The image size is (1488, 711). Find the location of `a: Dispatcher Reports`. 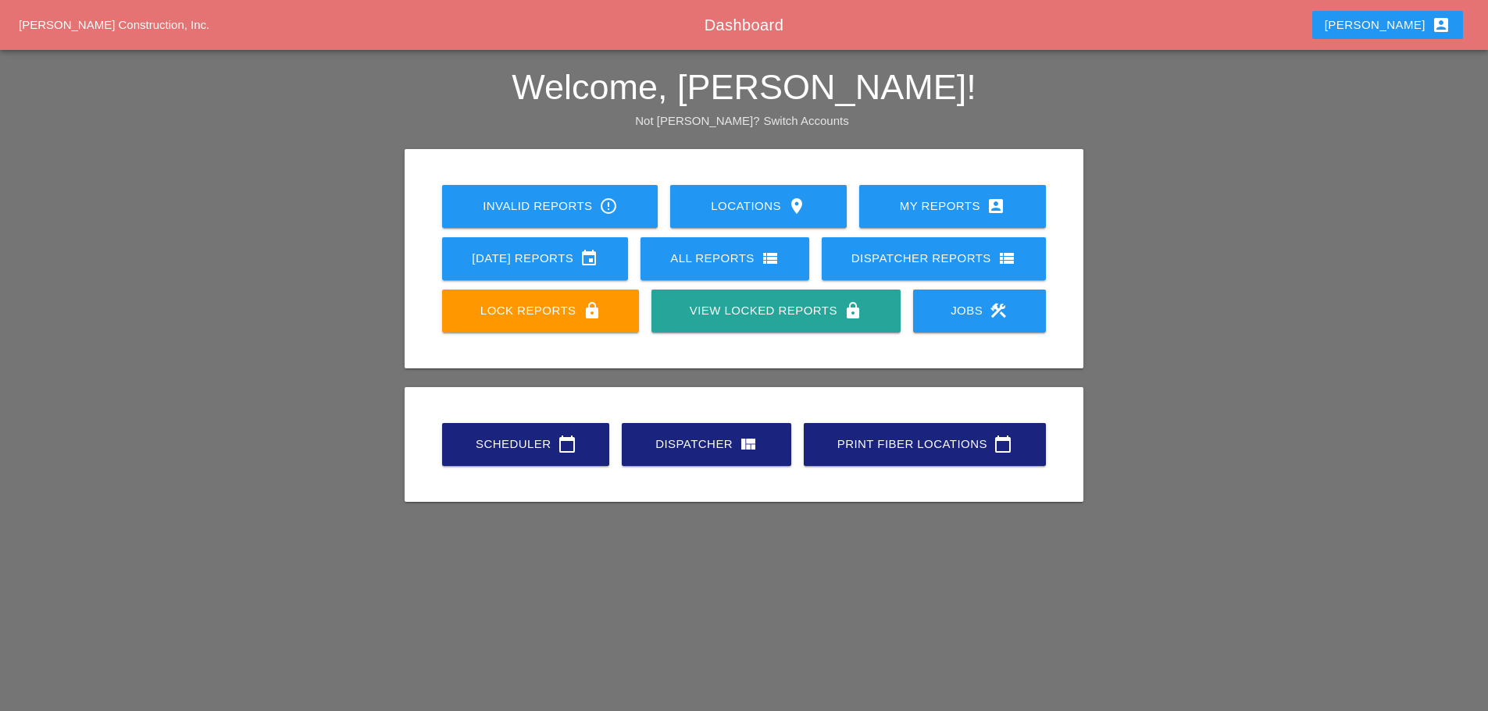

a: Dispatcher Reports is located at coordinates (933, 258).